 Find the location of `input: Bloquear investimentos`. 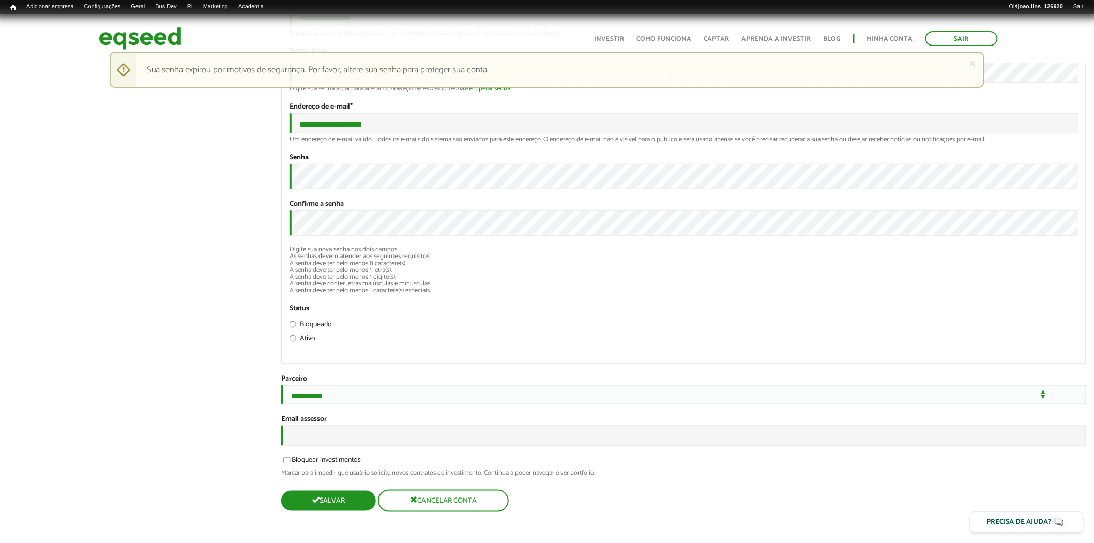

input: Bloquear investimentos is located at coordinates (287, 460).